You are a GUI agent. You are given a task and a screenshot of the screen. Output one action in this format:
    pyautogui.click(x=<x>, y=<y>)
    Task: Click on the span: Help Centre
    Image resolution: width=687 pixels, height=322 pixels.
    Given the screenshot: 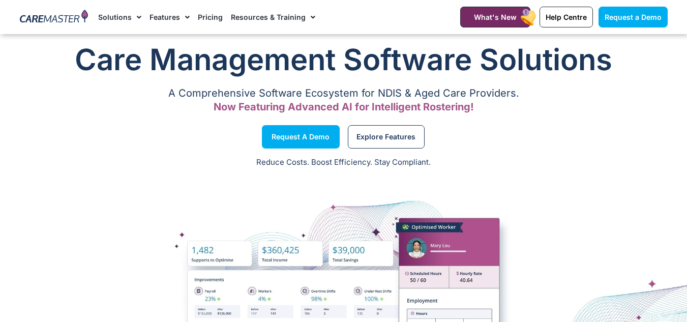 What is the action you would take?
    pyautogui.click(x=566, y=17)
    